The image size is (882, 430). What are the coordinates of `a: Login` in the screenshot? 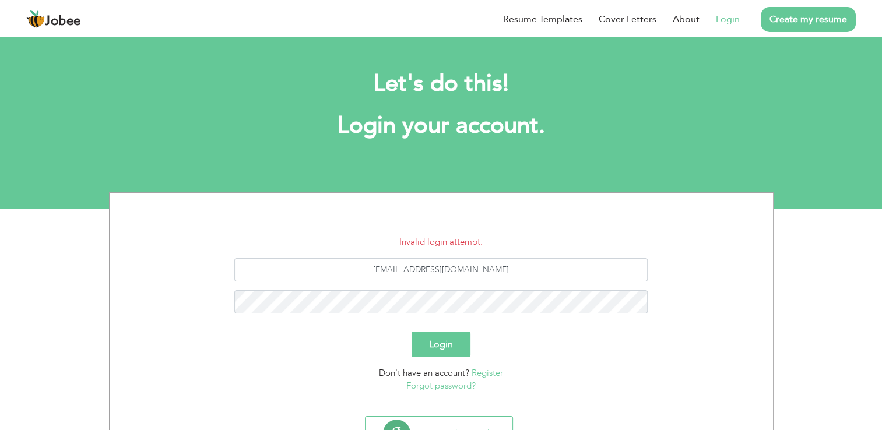 It's located at (728, 19).